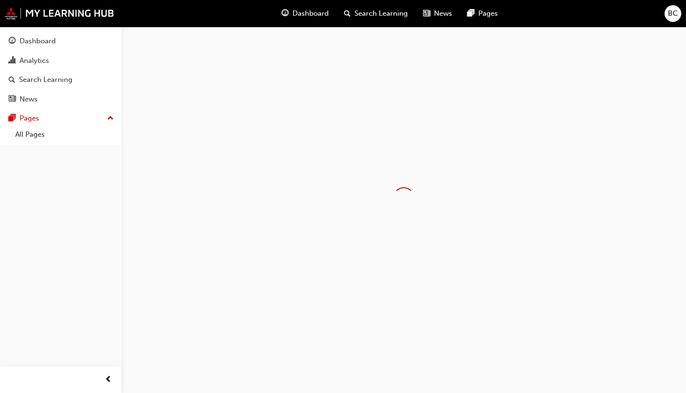 This screenshot has height=393, width=686. What do you see at coordinates (381, 13) in the screenshot?
I see `span: Search Learning` at bounding box center [381, 13].